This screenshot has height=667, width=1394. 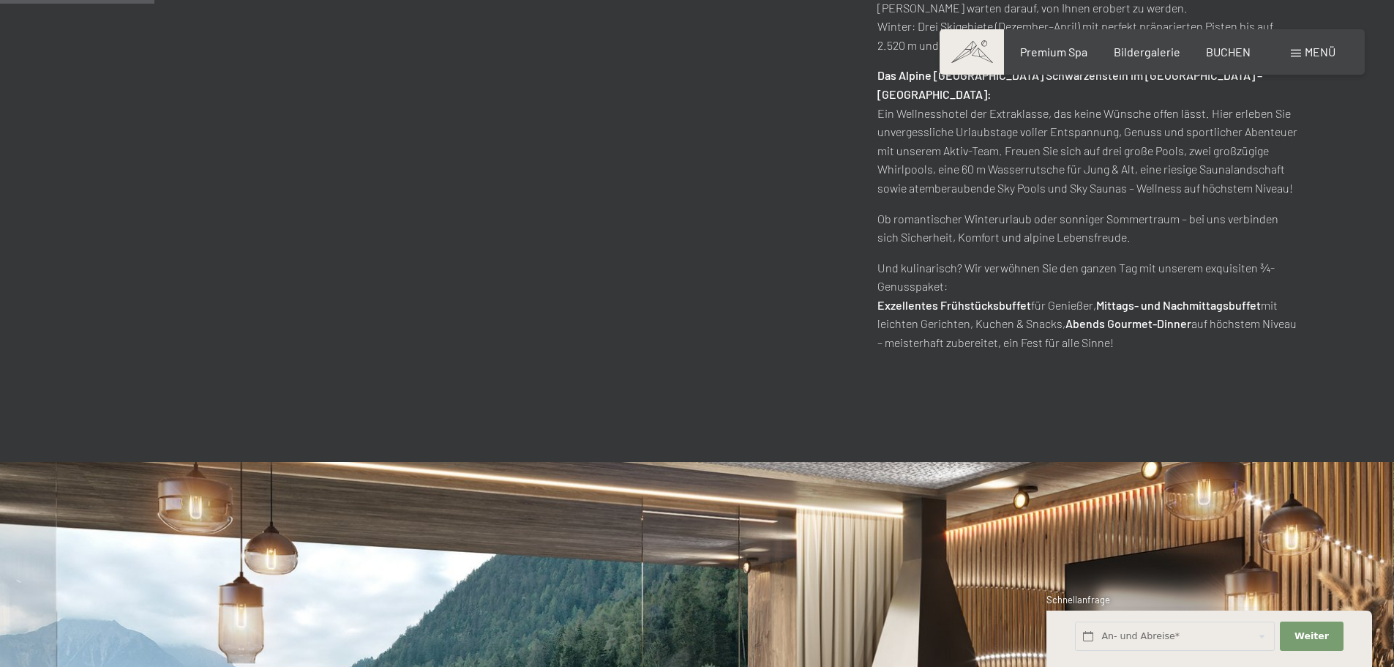 I want to click on span: Schnellanfrage, so click(x=1078, y=599).